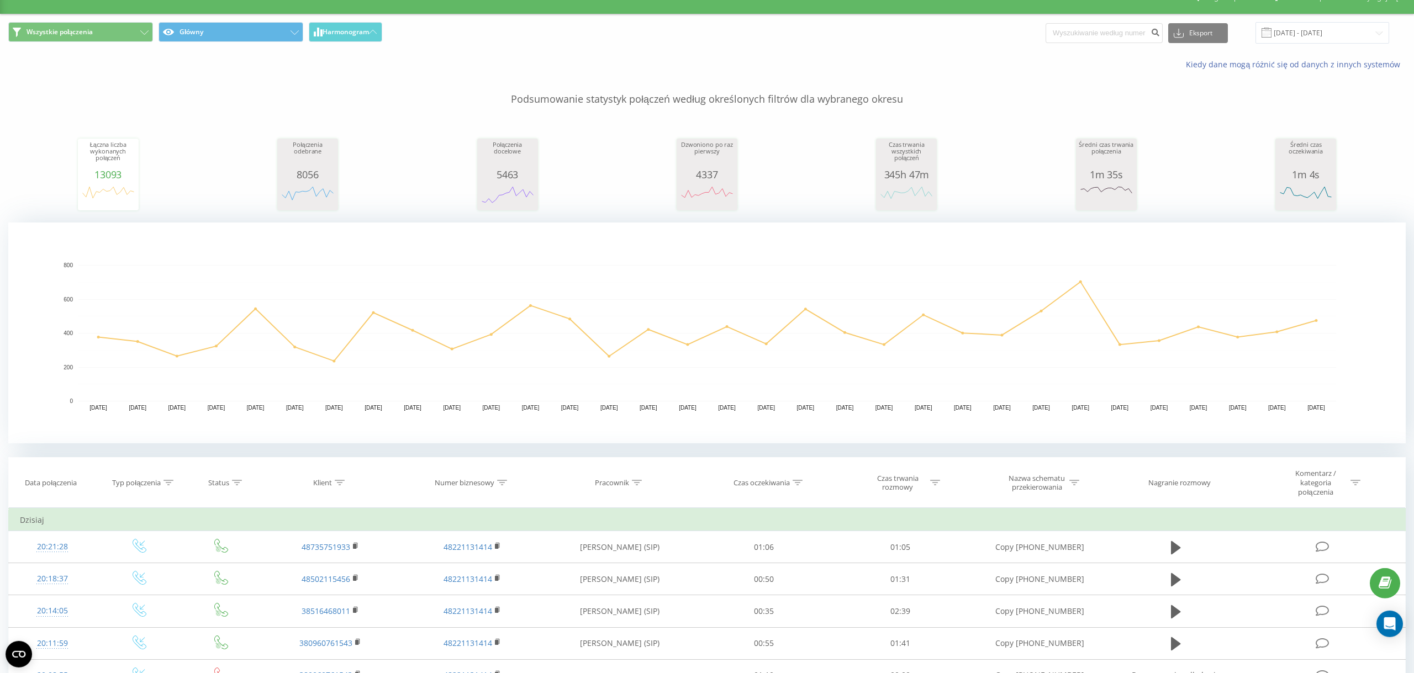  I want to click on span: Harmonogram, so click(346, 32).